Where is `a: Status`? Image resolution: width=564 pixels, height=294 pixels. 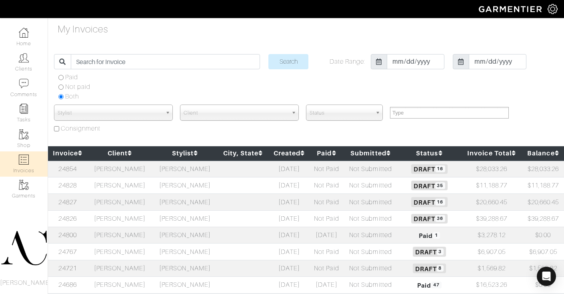 a: Status is located at coordinates (429, 153).